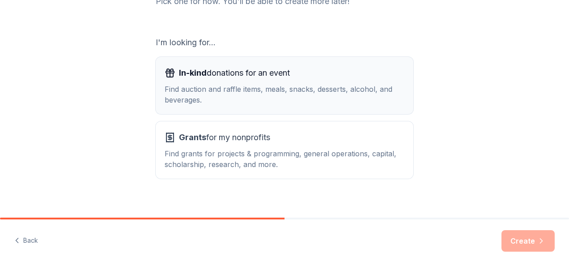  I want to click on span: In-kind, so click(193, 72).